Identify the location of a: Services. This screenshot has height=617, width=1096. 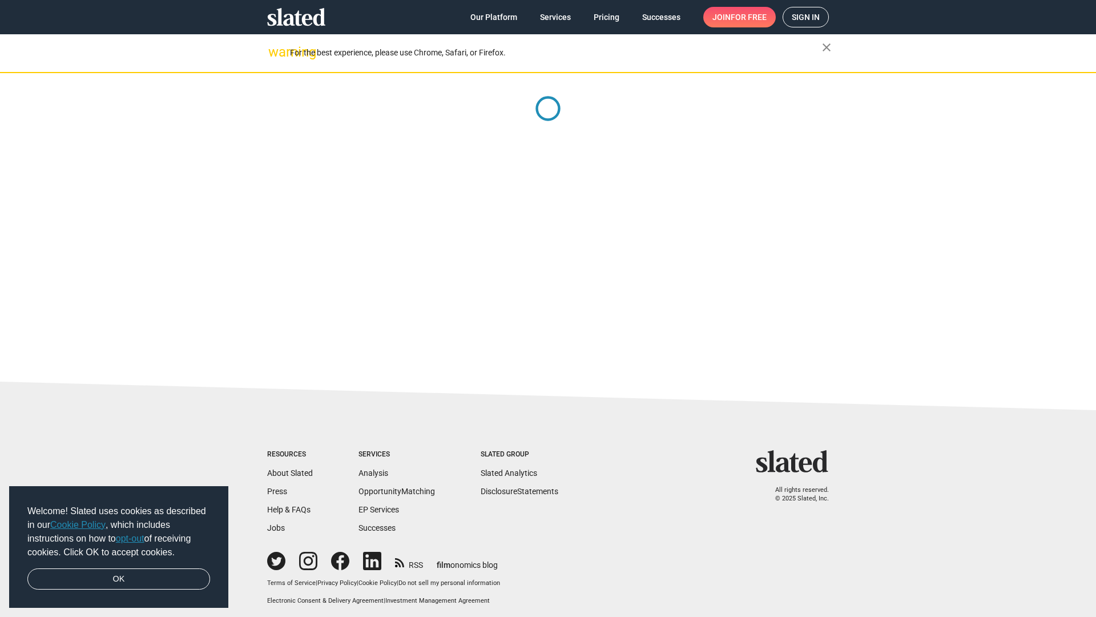
(556, 17).